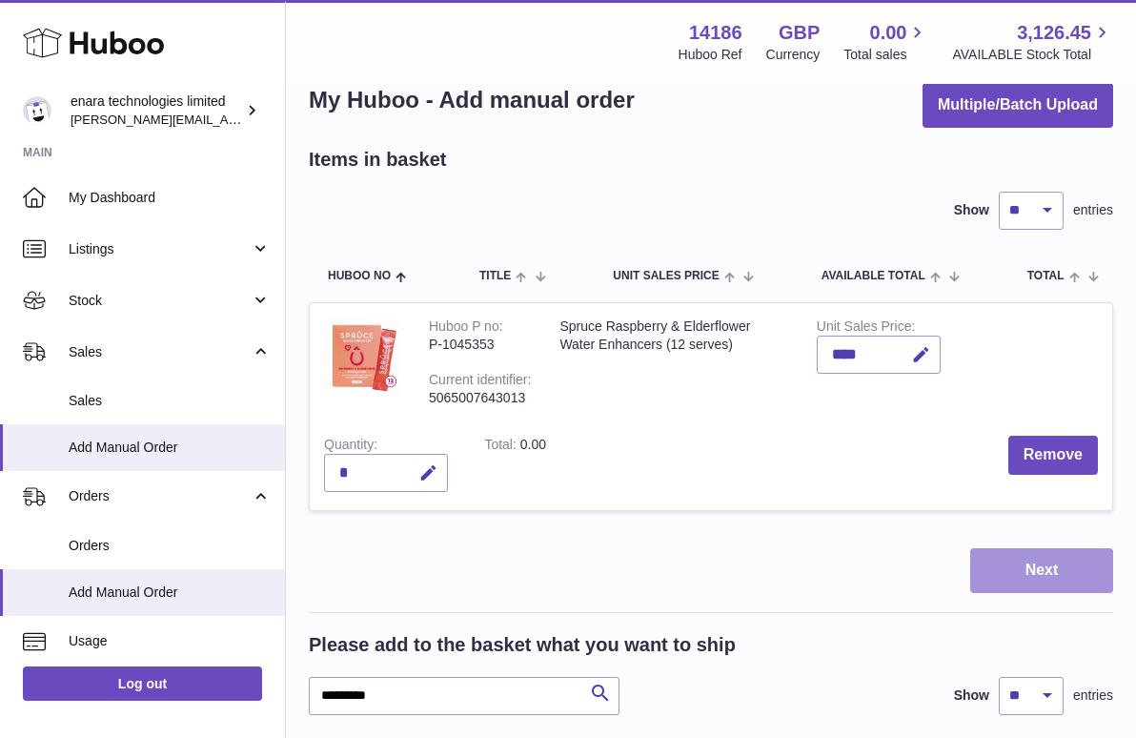 Image resolution: width=1136 pixels, height=738 pixels. I want to click on div: enara technologies limited, so click(156, 111).